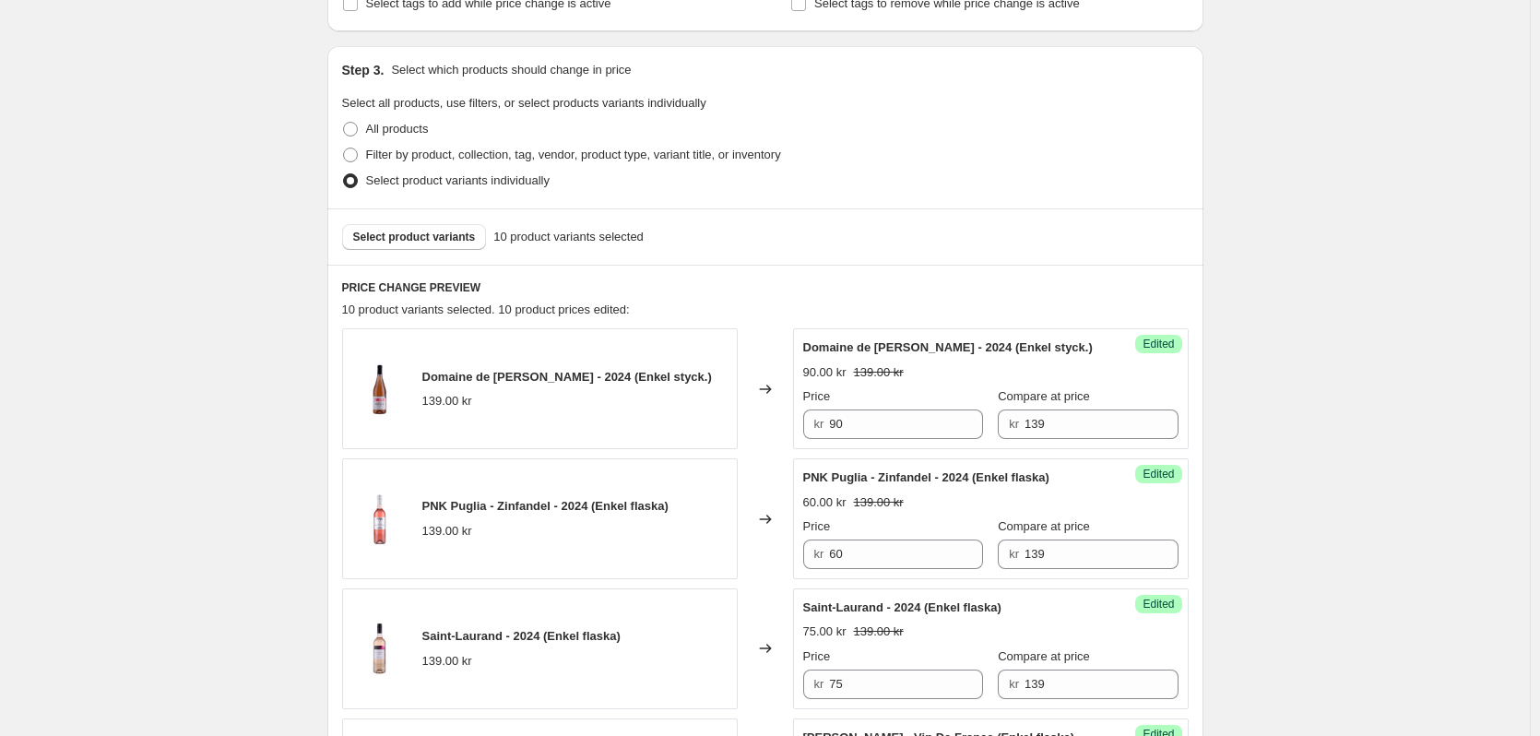 This screenshot has width=1540, height=736. Describe the element at coordinates (397, 128) in the screenshot. I see `span: All products` at that location.